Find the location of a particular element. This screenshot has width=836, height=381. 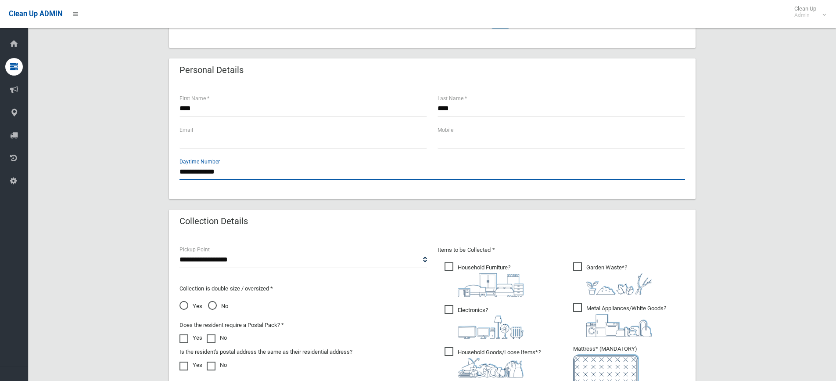

img: aa9efdbe659d29b613fca23ba79d85cb.png is located at coordinates (491, 284).